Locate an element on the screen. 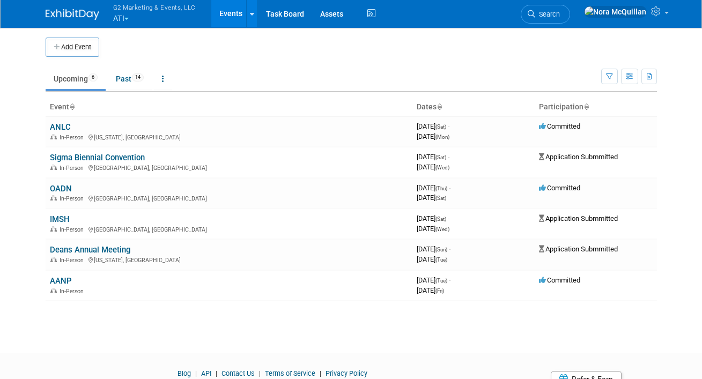 This screenshot has height=379, width=702. span: (Fri) is located at coordinates (440, 291).